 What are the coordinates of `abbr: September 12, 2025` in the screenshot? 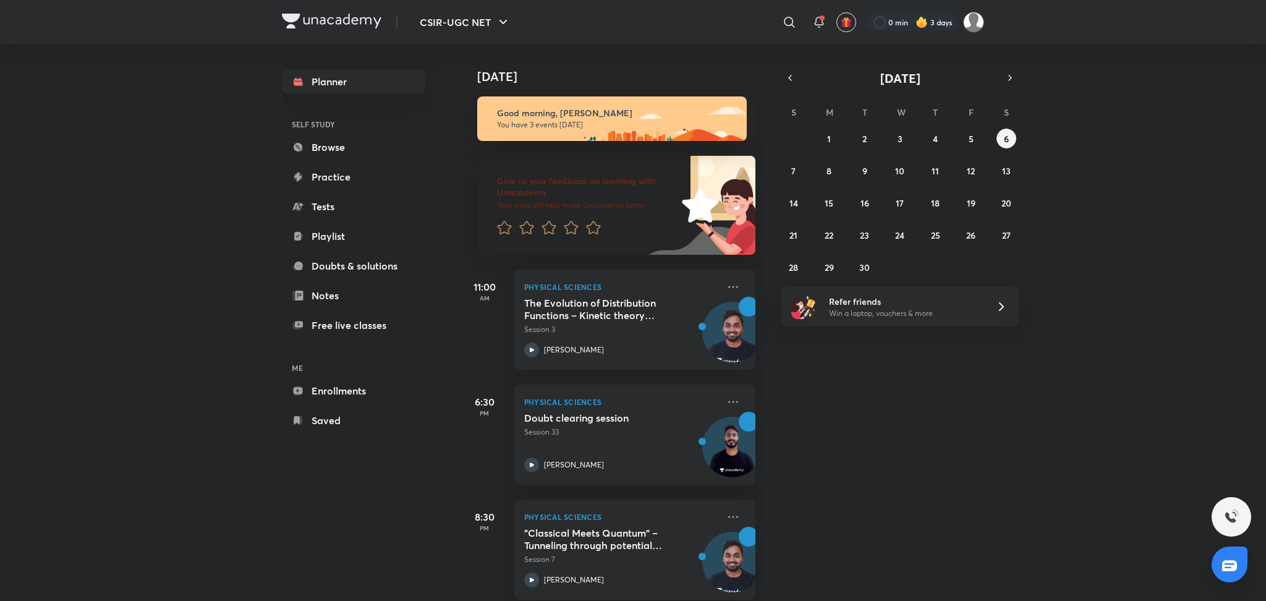 It's located at (971, 171).